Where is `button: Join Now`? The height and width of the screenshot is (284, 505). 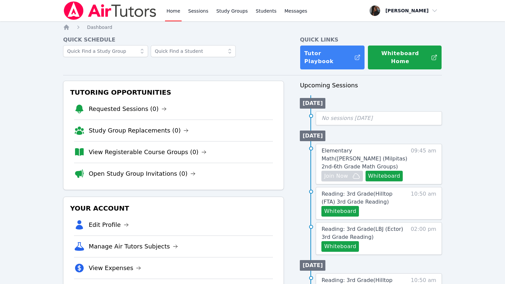 button: Join Now is located at coordinates (342, 176).